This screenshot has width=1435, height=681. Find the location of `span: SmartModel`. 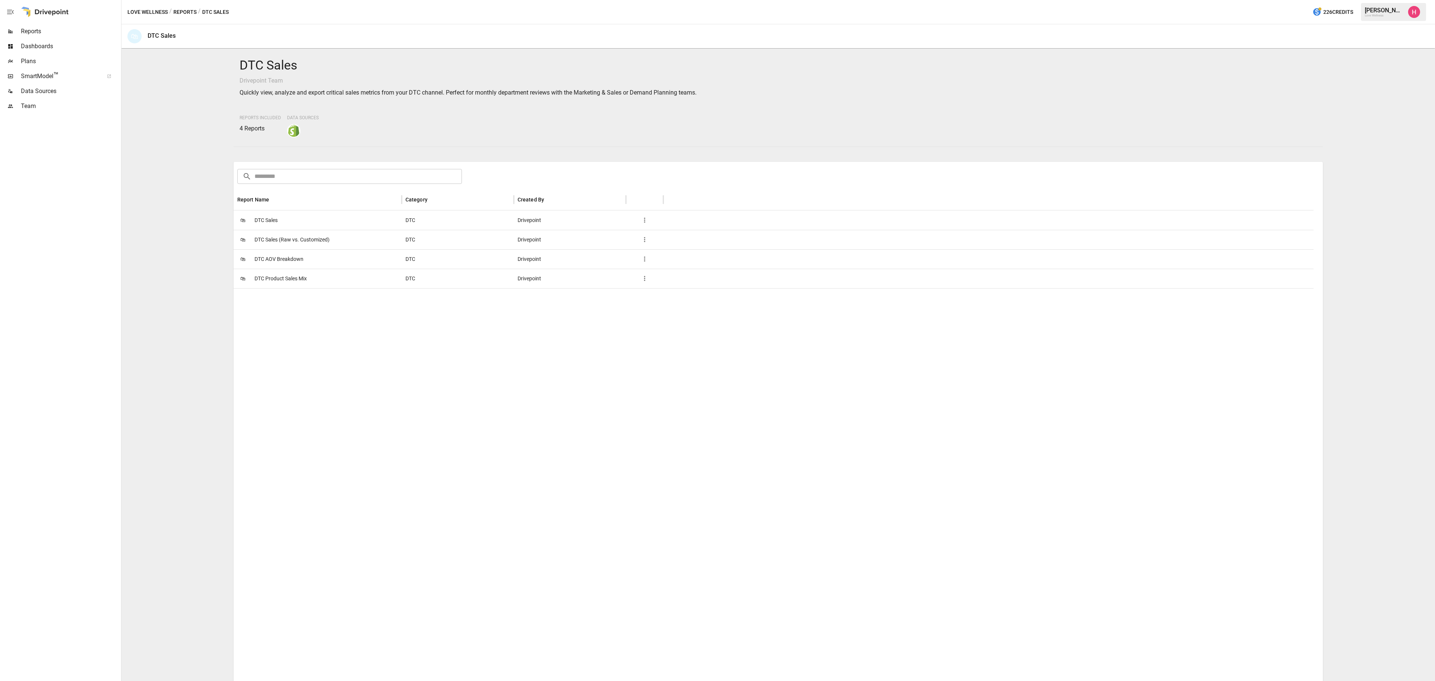

span: SmartModel is located at coordinates (60, 76).